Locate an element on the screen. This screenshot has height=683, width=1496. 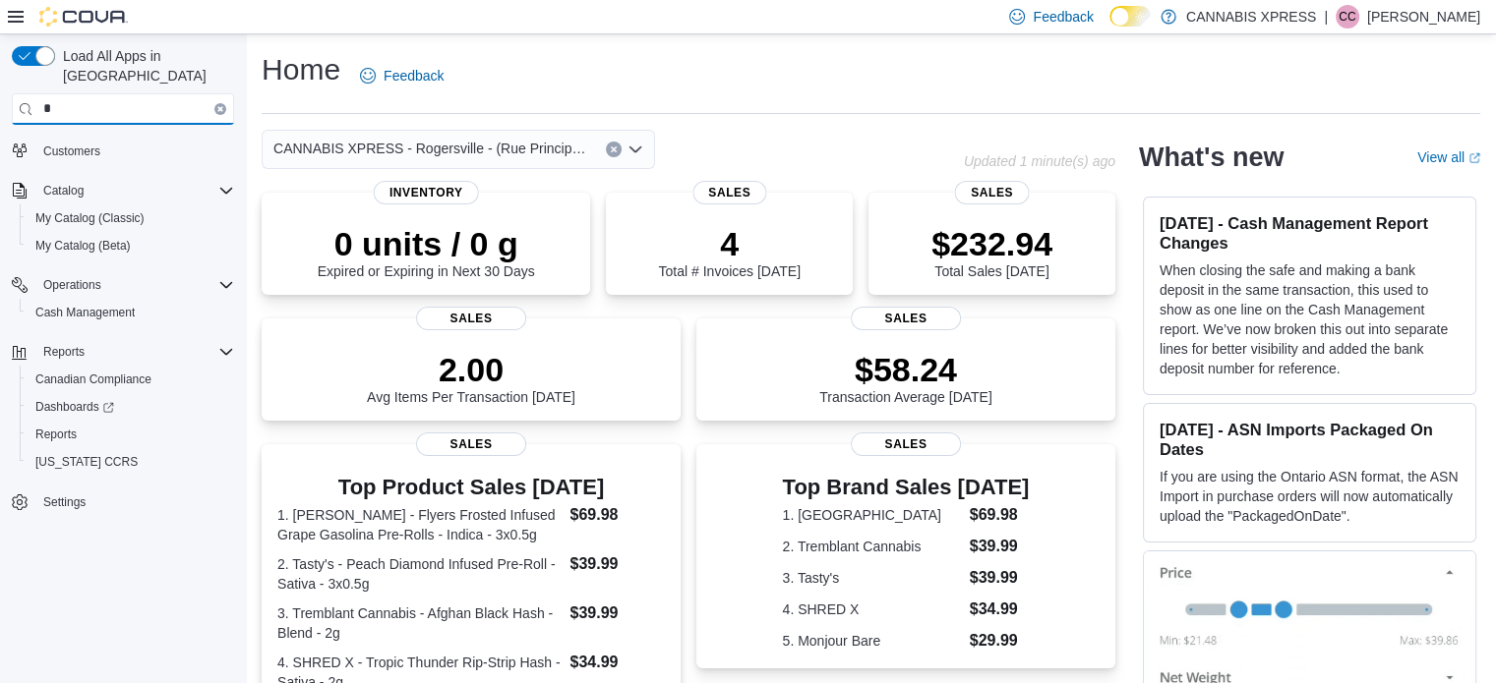
span: CC is located at coordinates (1346, 17).